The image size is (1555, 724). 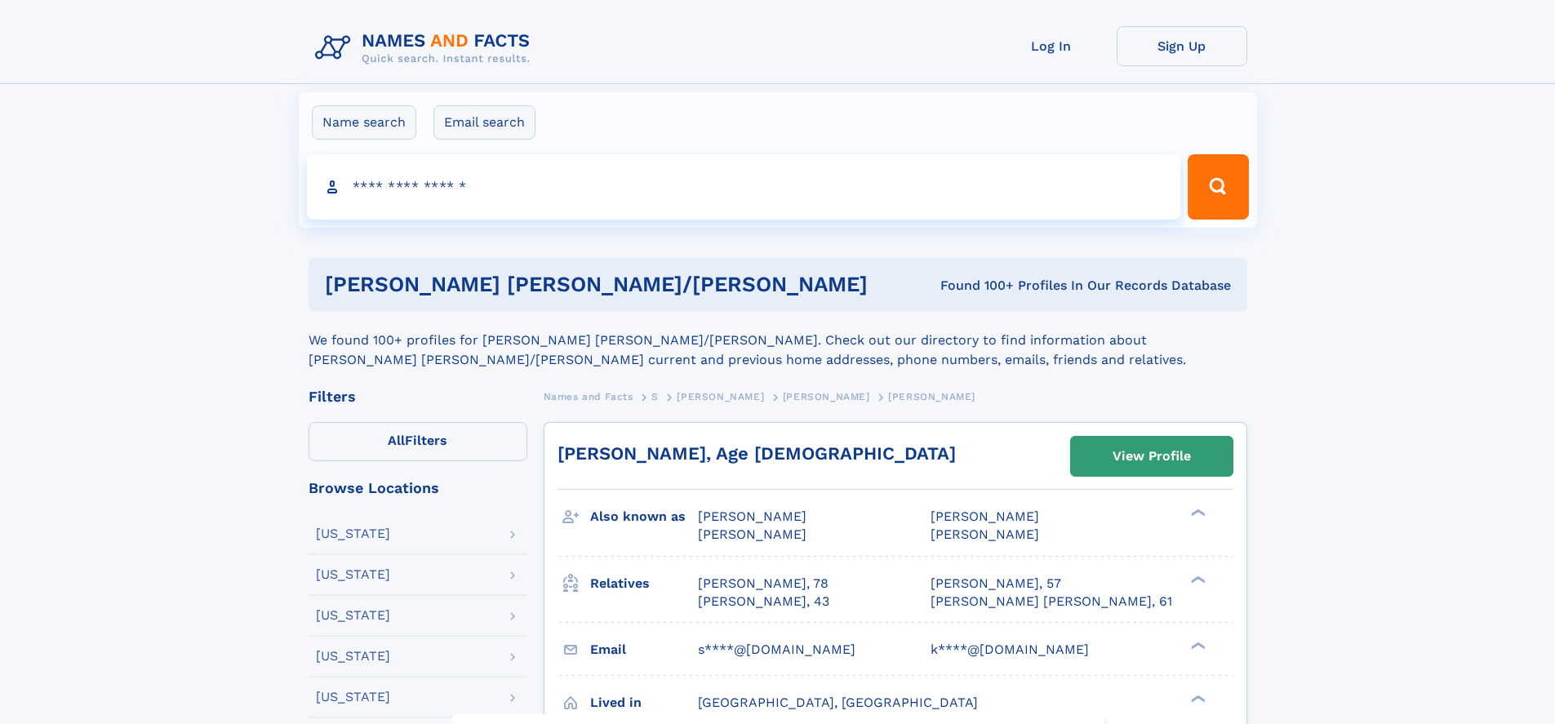 I want to click on label: Email search, so click(x=484, y=122).